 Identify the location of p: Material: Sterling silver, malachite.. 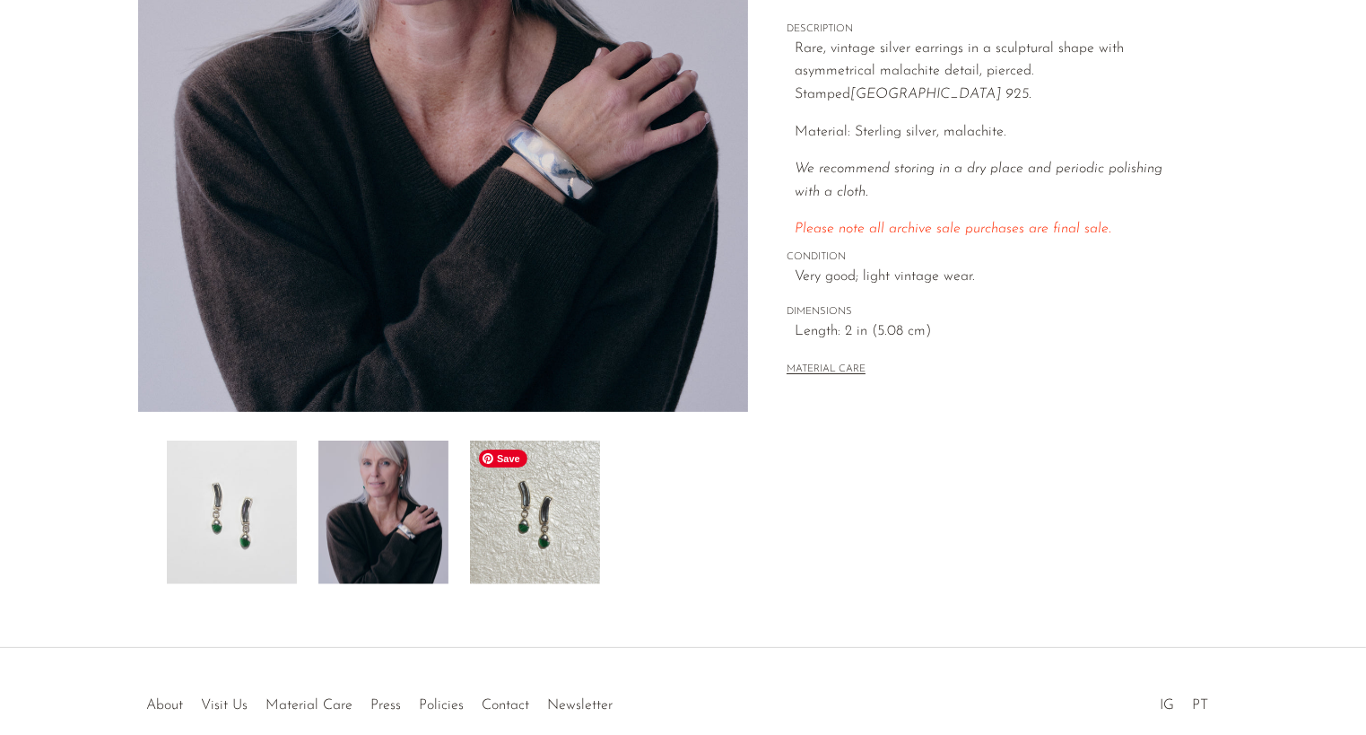
(992, 133).